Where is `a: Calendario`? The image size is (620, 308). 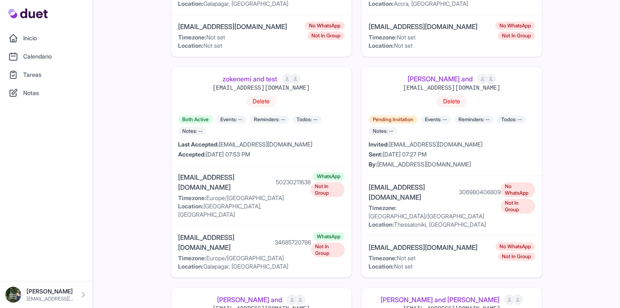
a: Calendario is located at coordinates (46, 56).